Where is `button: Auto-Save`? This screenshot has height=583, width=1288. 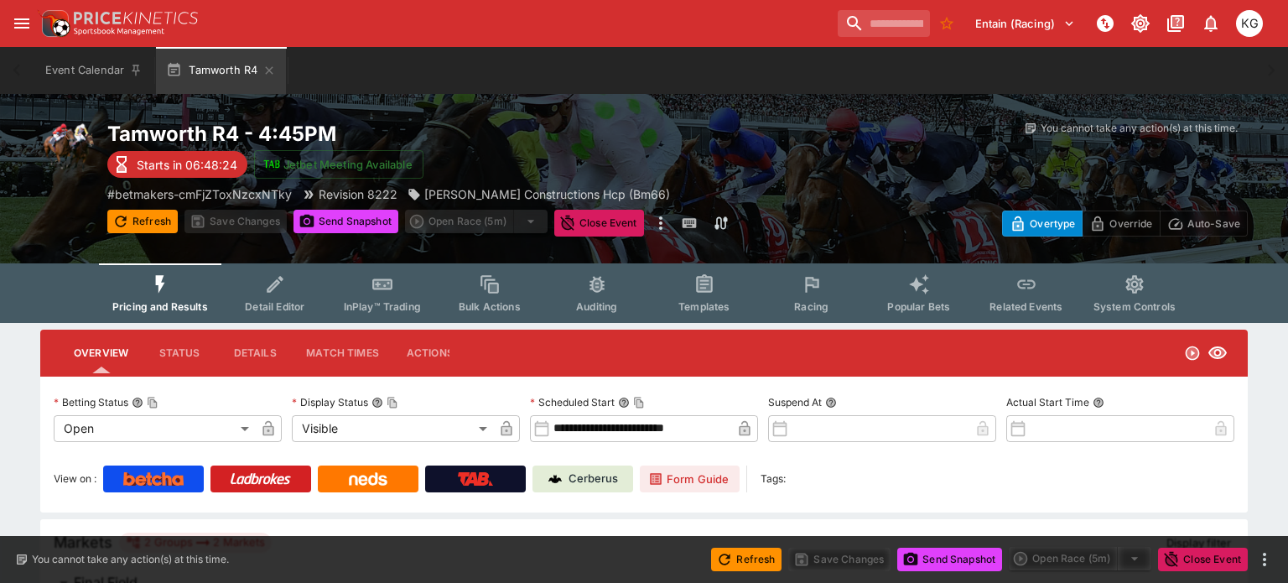 button: Auto-Save is located at coordinates (1204, 223).